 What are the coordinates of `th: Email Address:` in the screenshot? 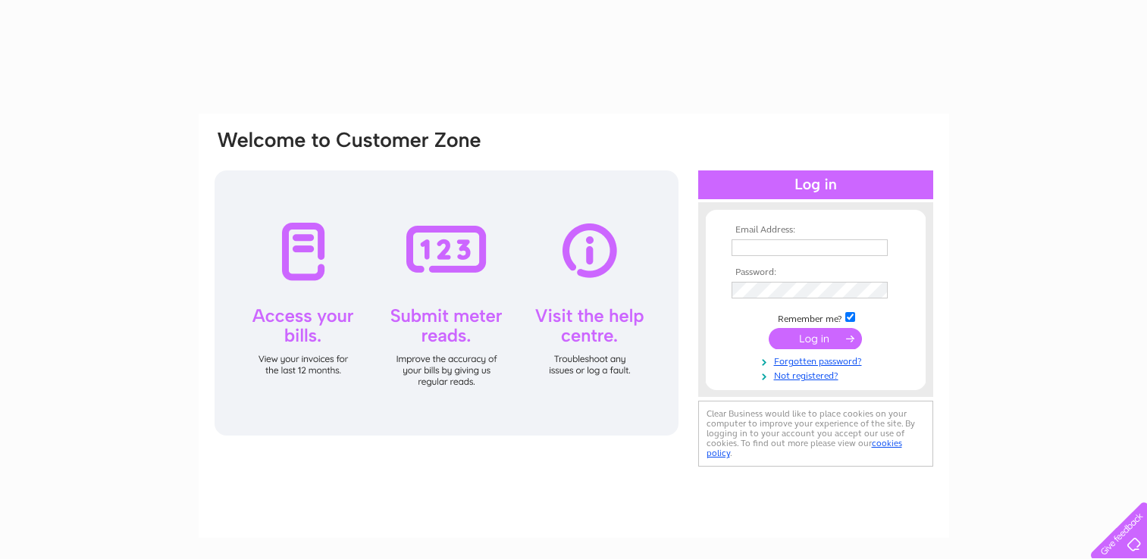 It's located at (815, 230).